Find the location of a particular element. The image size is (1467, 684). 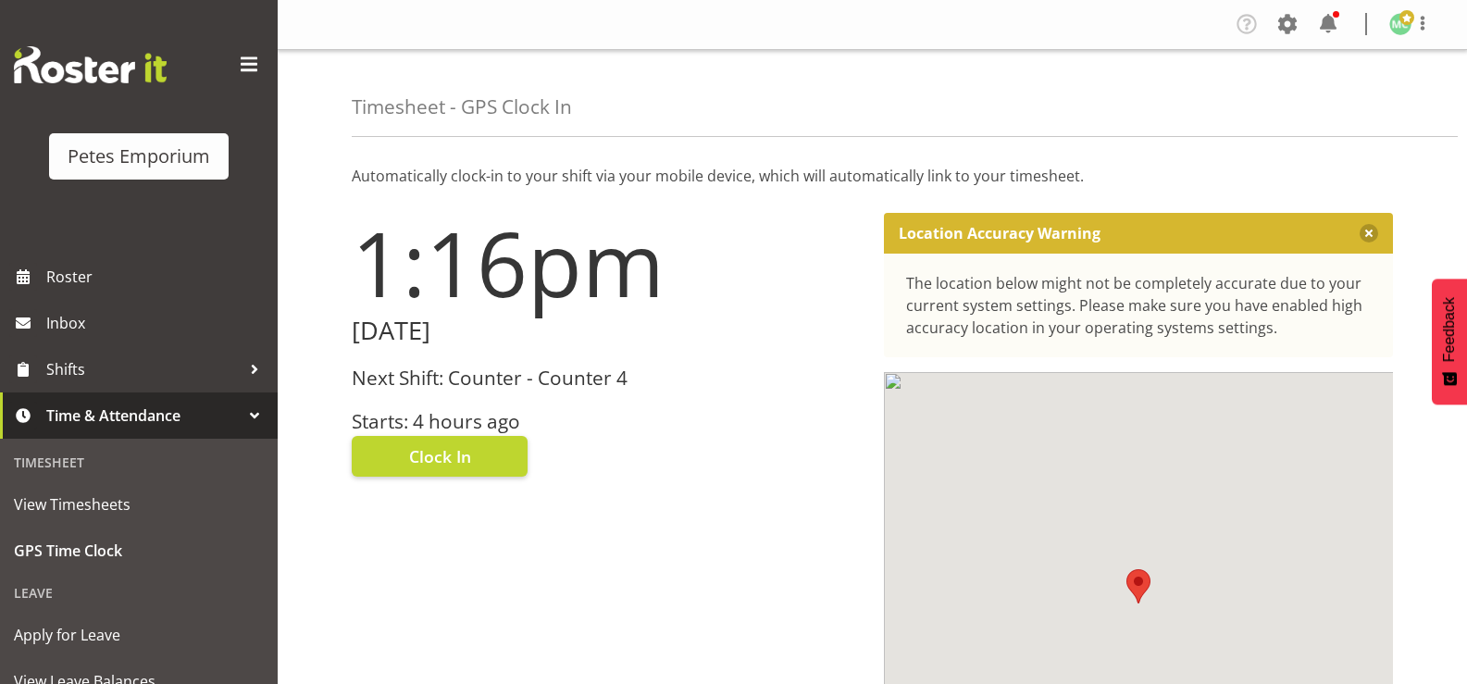

p: Automatically clock-in to your shift via your mobile device, which will automatically link to you... is located at coordinates (872, 176).